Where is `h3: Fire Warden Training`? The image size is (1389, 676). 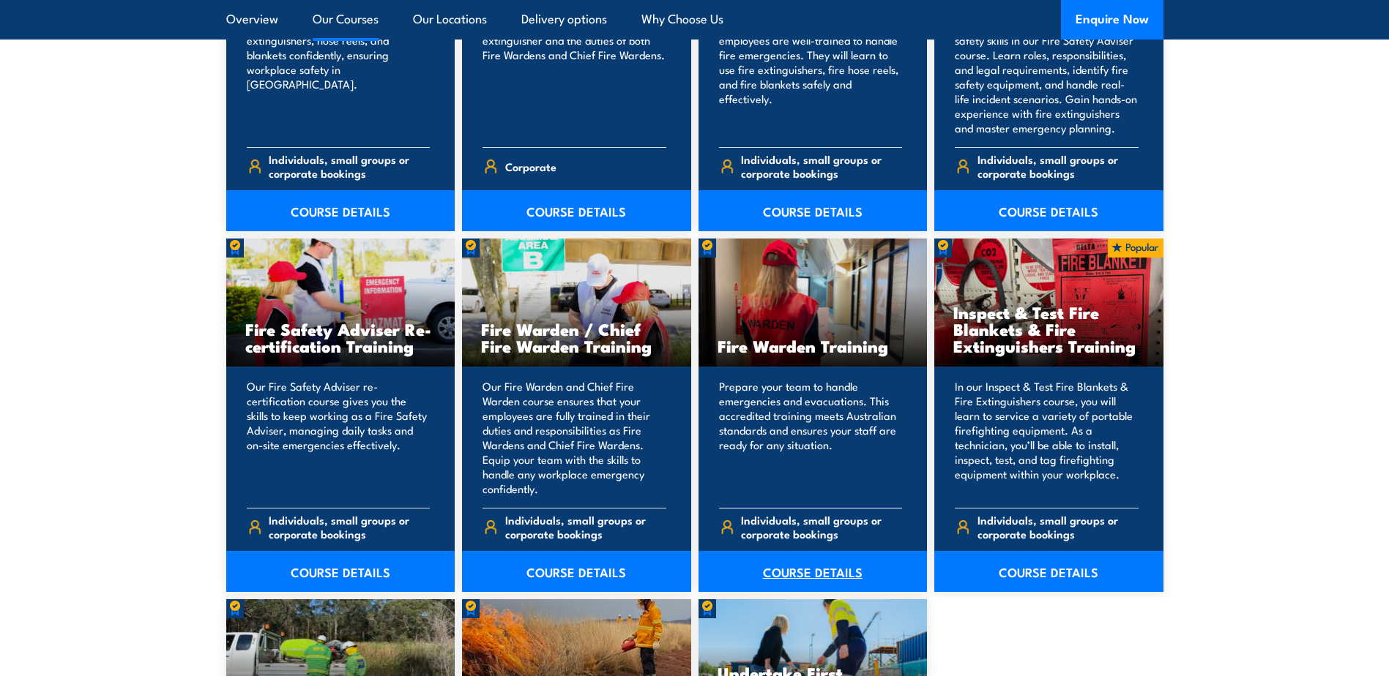
h3: Fire Warden Training is located at coordinates (813, 346).